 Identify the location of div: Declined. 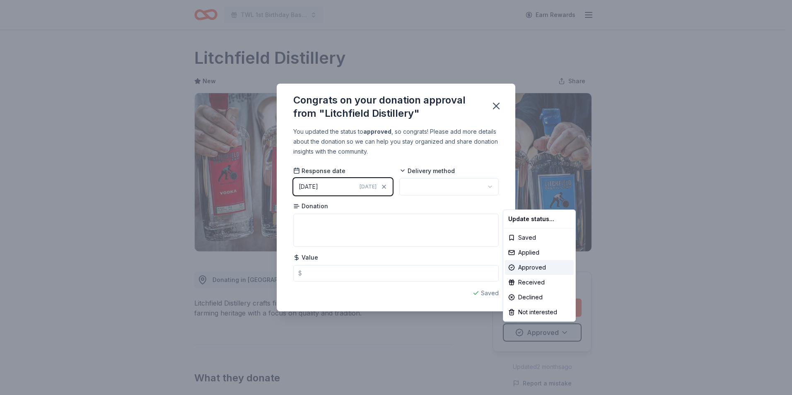
(539, 297).